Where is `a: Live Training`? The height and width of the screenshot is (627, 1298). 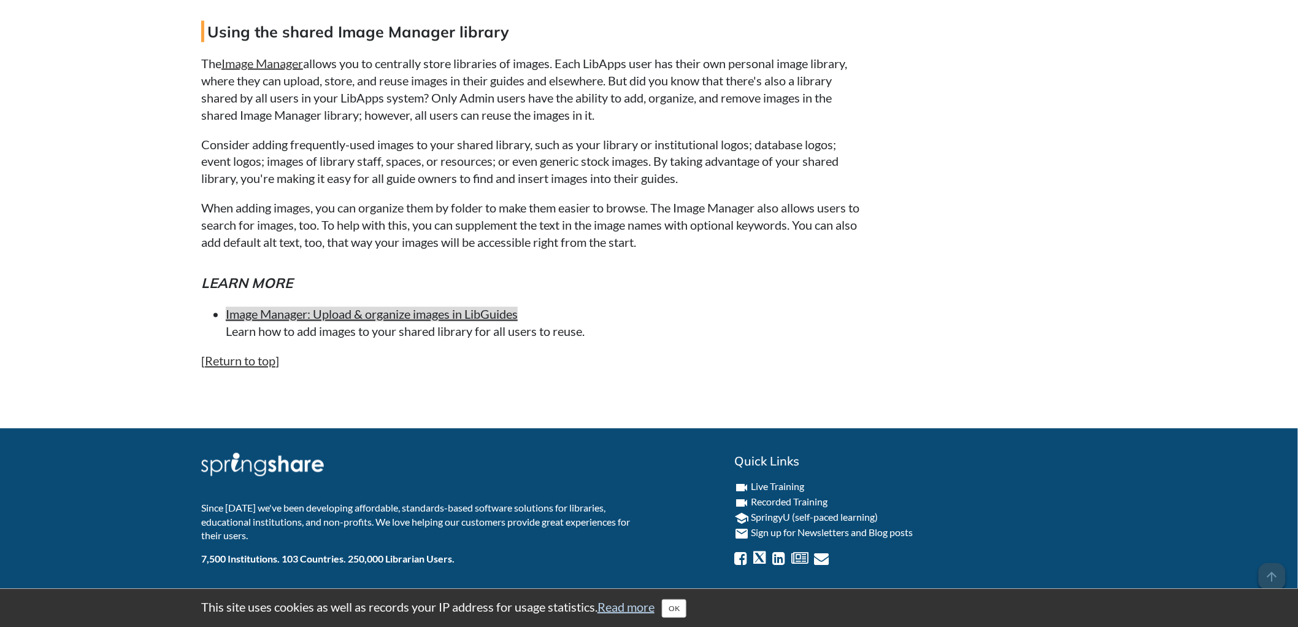 a: Live Training is located at coordinates (777, 486).